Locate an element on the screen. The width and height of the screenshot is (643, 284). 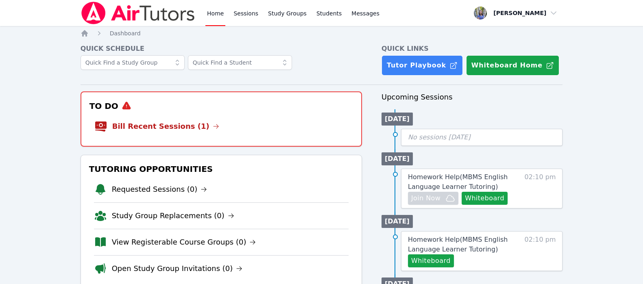
a: Requested Sessions (0) is located at coordinates (159, 190).